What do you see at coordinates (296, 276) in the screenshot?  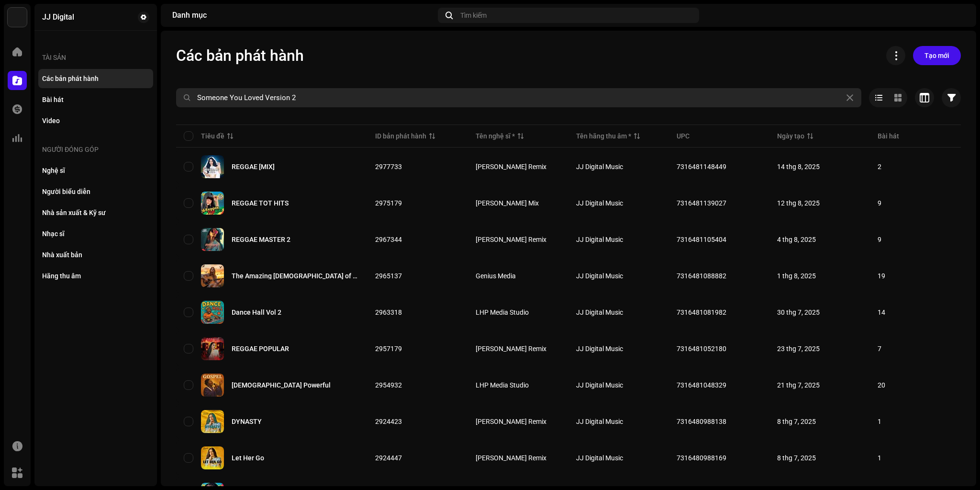 I see `div: The Amazing Gospel of Grace Vol 2` at bounding box center [296, 276].